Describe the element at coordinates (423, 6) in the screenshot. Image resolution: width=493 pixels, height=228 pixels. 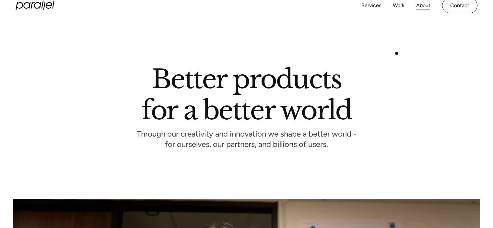
I see `a: About` at that location.